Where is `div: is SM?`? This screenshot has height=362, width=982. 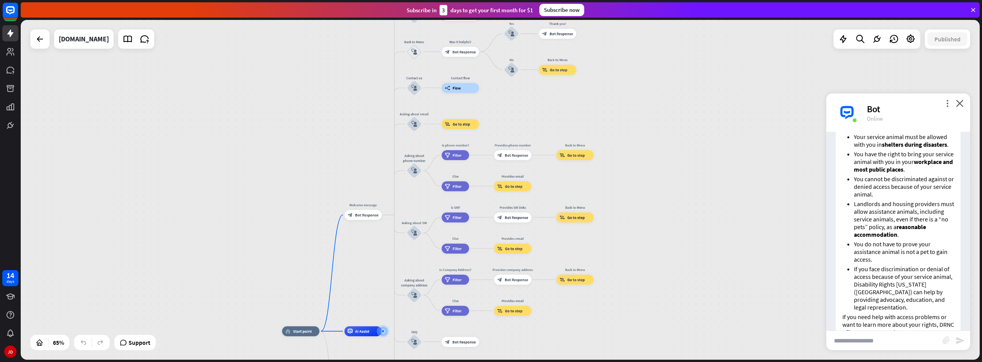
div: is SM? is located at coordinates (455, 207).